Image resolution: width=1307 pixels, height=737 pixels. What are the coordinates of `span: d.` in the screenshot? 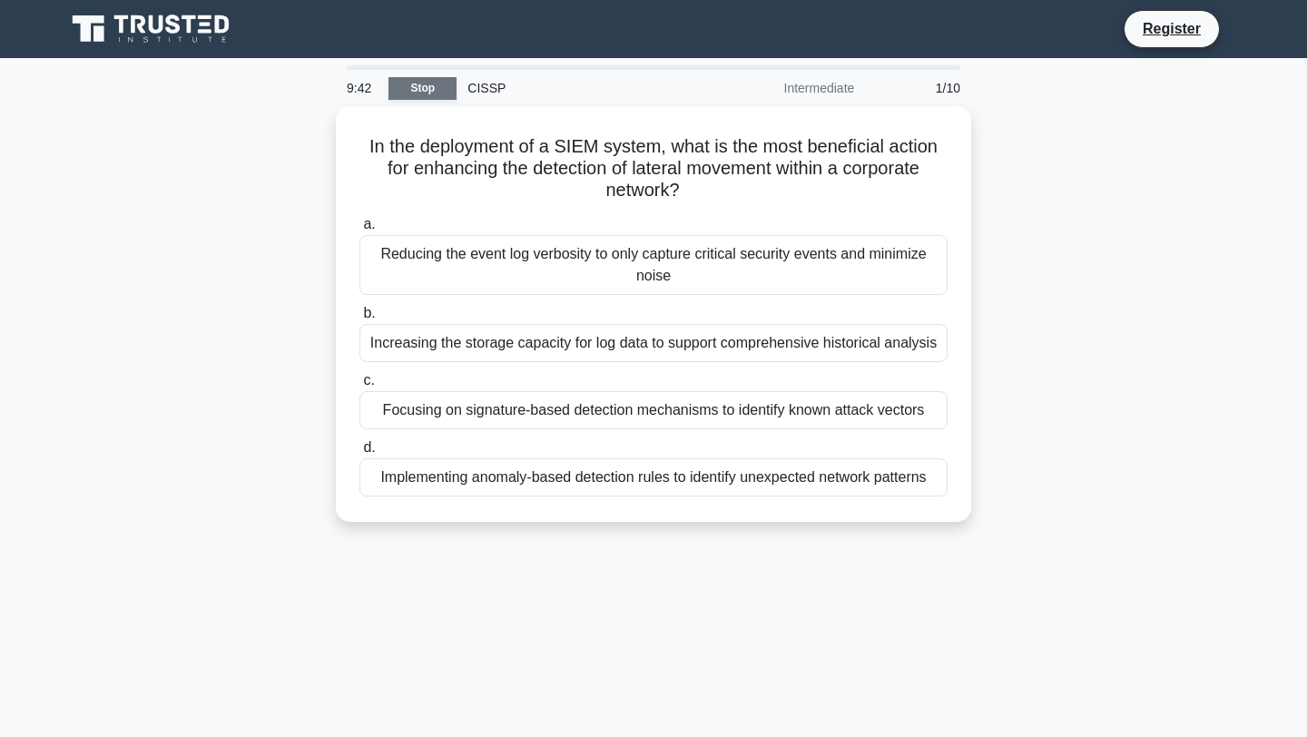 It's located at (369, 447).